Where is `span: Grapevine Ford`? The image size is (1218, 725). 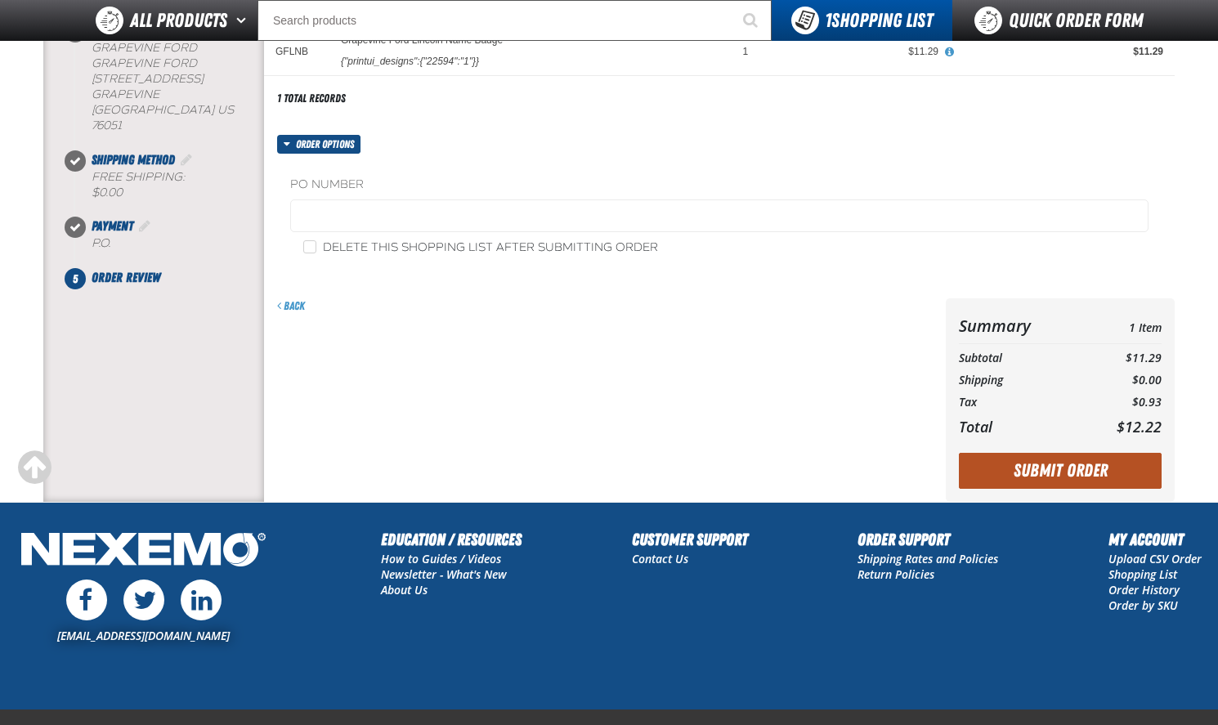 span: Grapevine Ford is located at coordinates (144, 63).